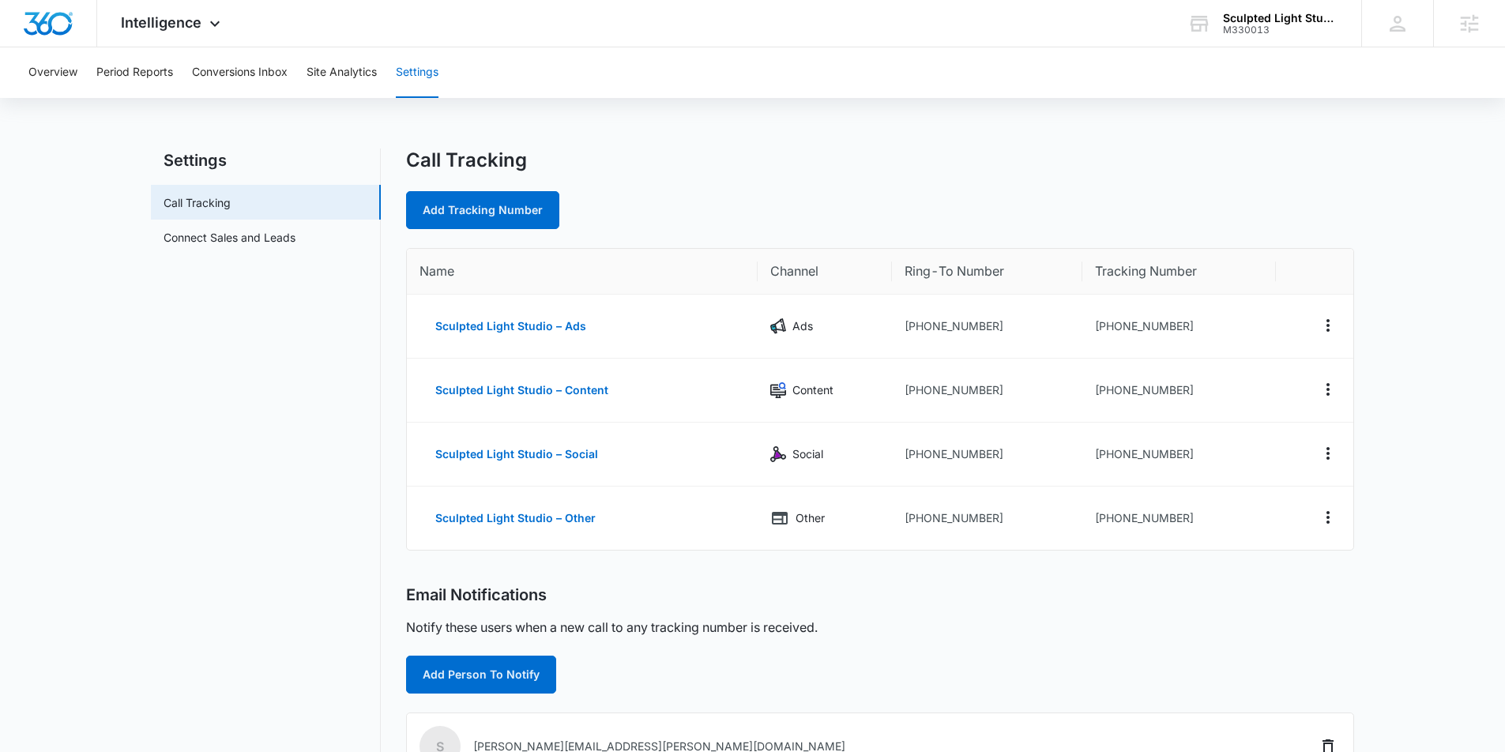  What do you see at coordinates (825, 272) in the screenshot?
I see `th: Channel` at bounding box center [825, 272].